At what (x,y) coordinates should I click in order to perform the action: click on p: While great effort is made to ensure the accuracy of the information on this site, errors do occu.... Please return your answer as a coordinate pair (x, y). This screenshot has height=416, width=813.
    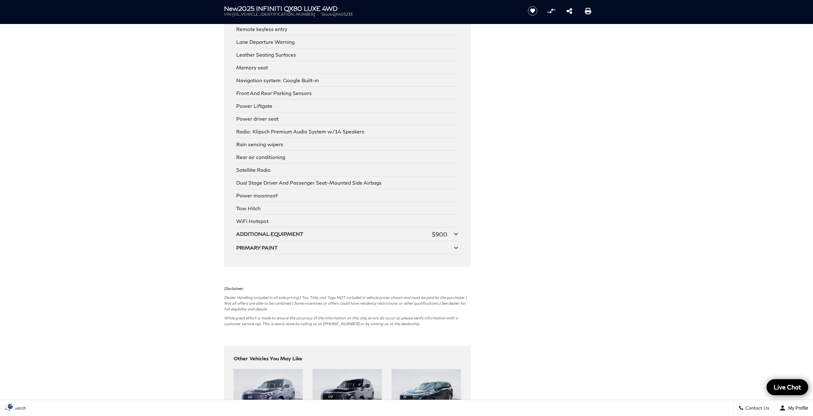
    Looking at the image, I should click on (347, 321).